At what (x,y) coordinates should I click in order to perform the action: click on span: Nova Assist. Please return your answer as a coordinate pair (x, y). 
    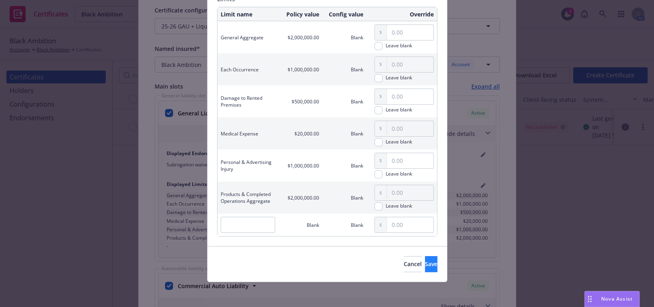
    Looking at the image, I should click on (616, 298).